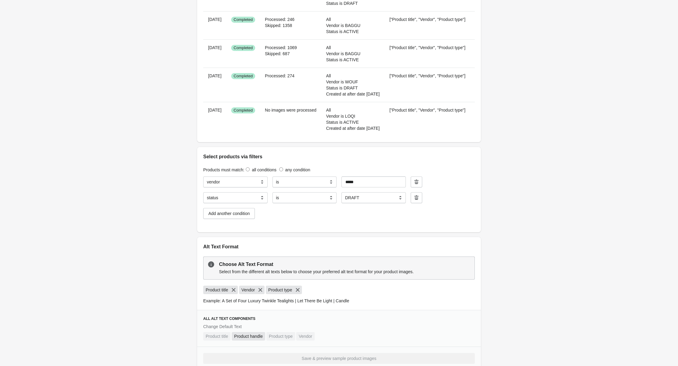 The height and width of the screenshot is (366, 678). Describe the element at coordinates (344, 265) in the screenshot. I see `p: Choose Alt Text Format` at that location.